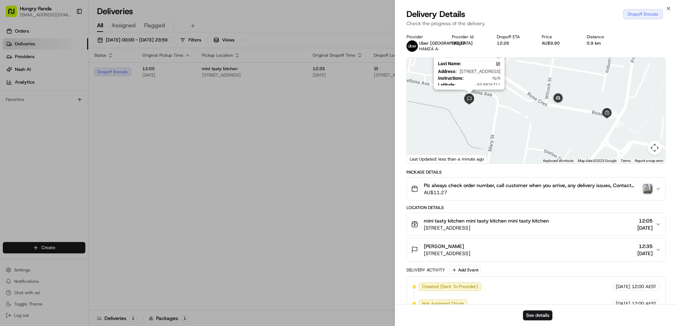 The width and height of the screenshot is (677, 326). Describe the element at coordinates (74, 71) in the screenshot. I see `div: Start new chat` at that location.